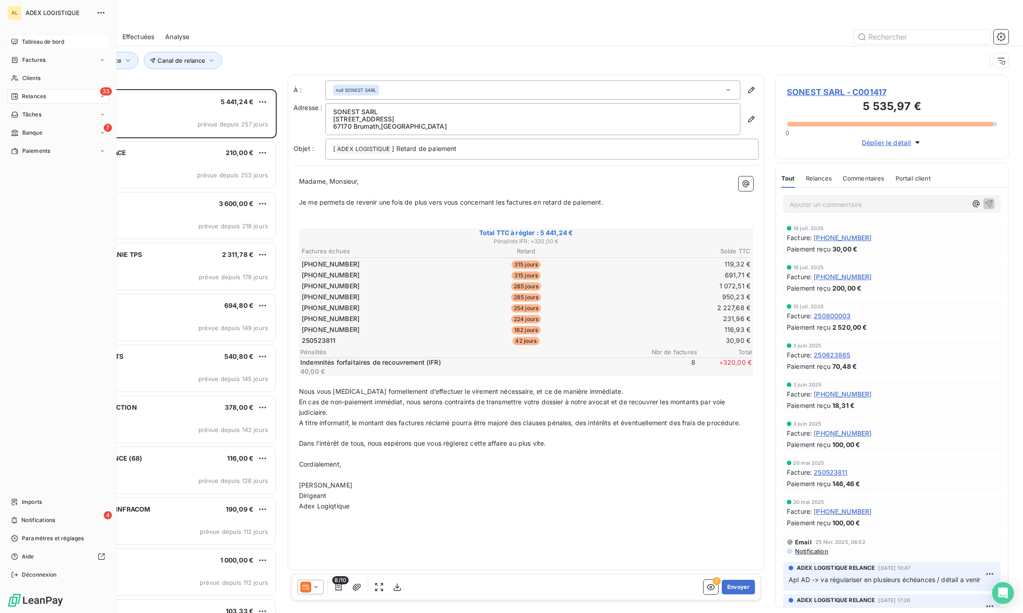 Image resolution: width=1023 pixels, height=613 pixels. What do you see at coordinates (738, 588) in the screenshot?
I see `button: Envoyer` at bounding box center [738, 588].